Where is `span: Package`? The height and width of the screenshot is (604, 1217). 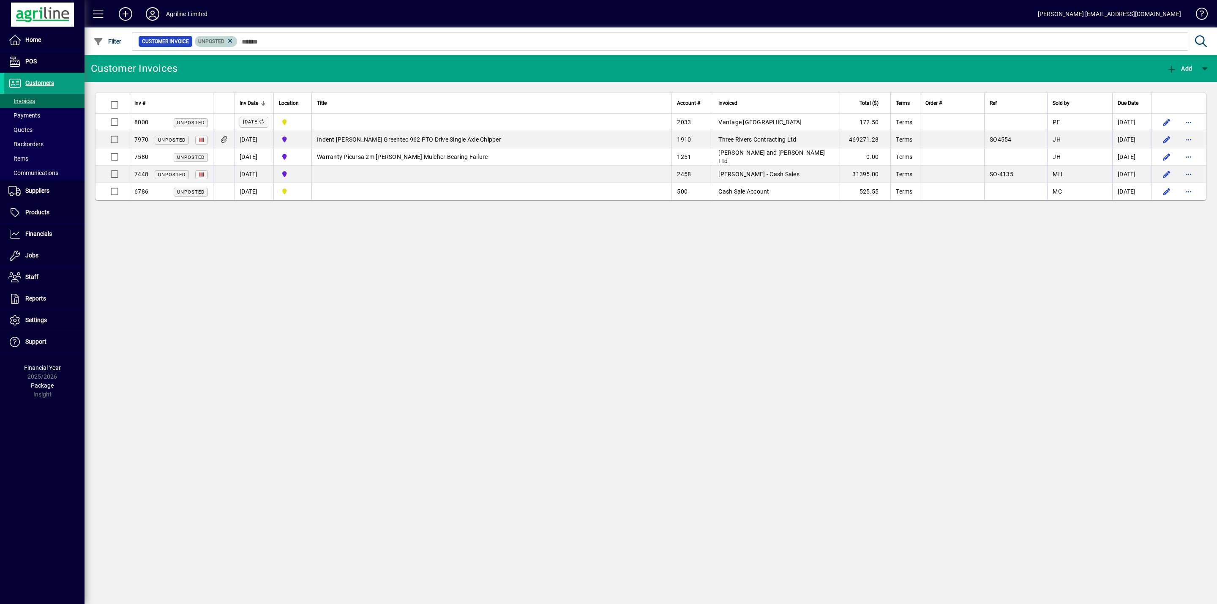
span: Package is located at coordinates (42, 385).